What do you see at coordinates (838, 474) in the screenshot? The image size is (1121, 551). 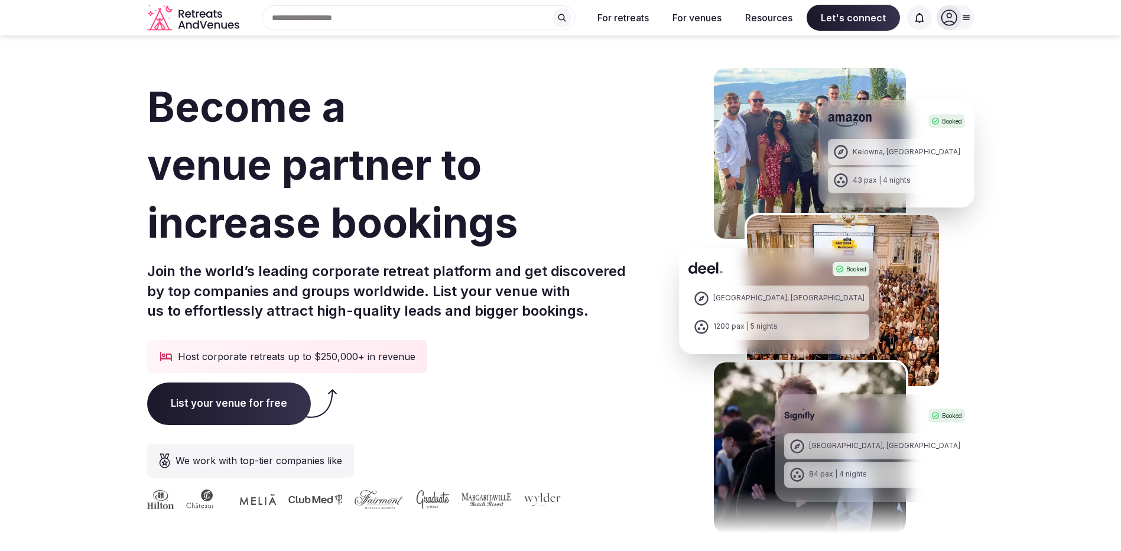 I see `div: 84 pax | 4 nights` at bounding box center [838, 474].